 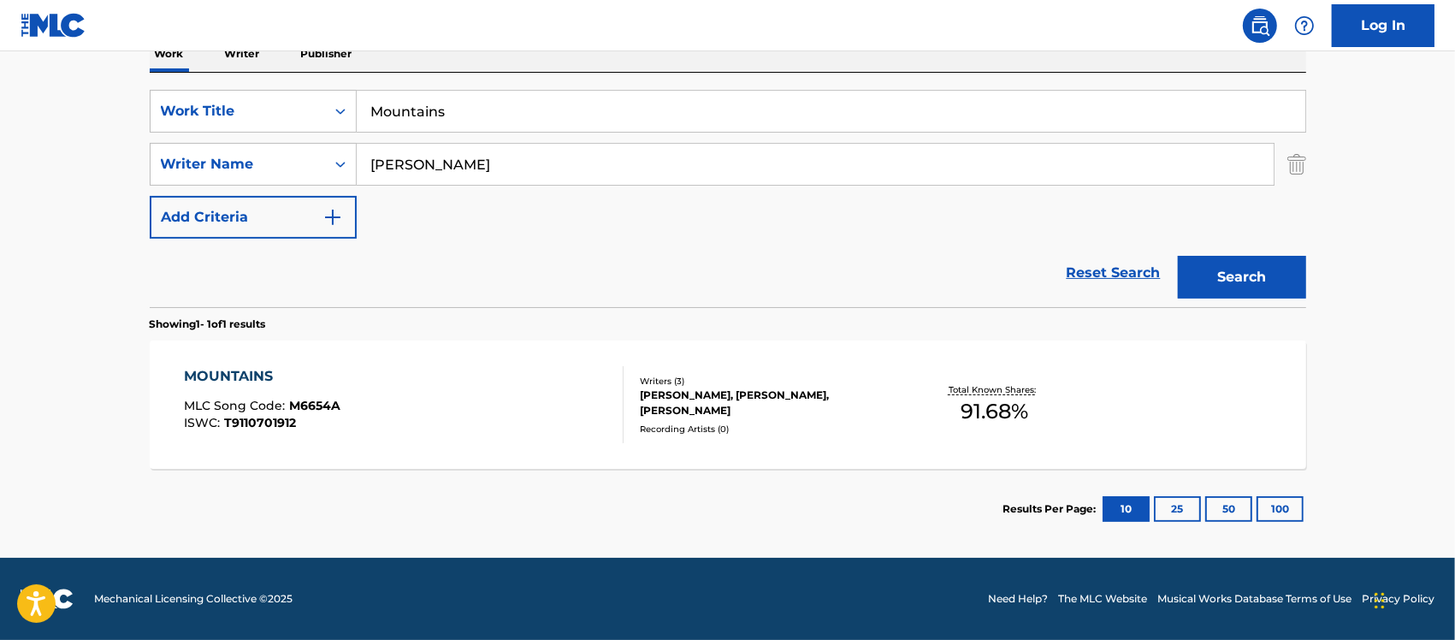 I want to click on button: 50, so click(x=1228, y=509).